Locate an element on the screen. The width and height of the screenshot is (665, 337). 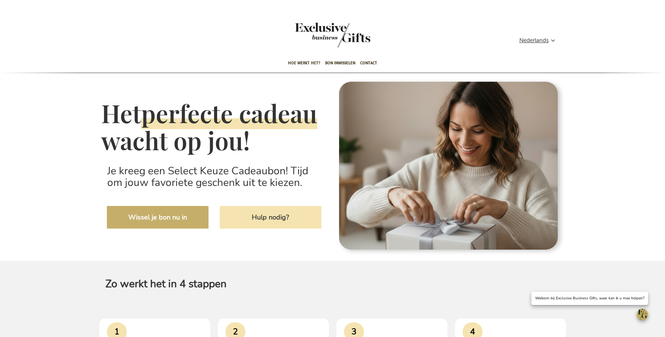
span: Bon inwisselen is located at coordinates (340, 63).